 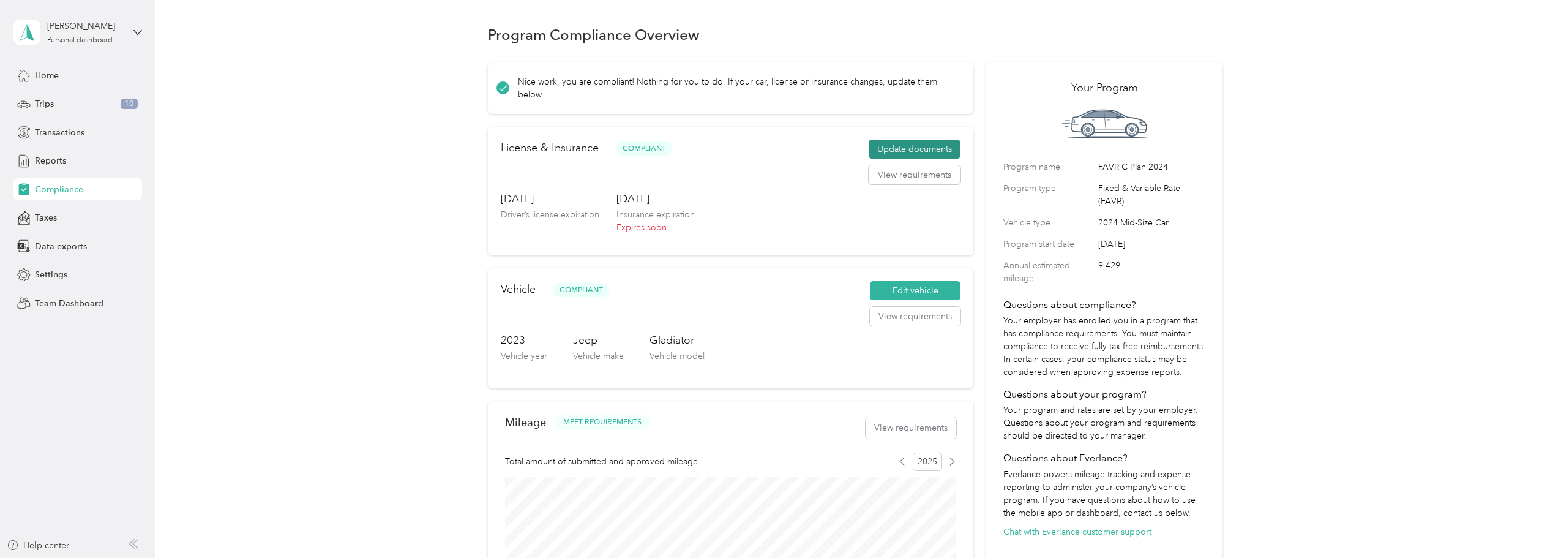 What do you see at coordinates (1104, 346) in the screenshot?
I see `p: Your employer has enrolled you in a program that has compliance requirements. You must maintain c...` at bounding box center [1104, 346].